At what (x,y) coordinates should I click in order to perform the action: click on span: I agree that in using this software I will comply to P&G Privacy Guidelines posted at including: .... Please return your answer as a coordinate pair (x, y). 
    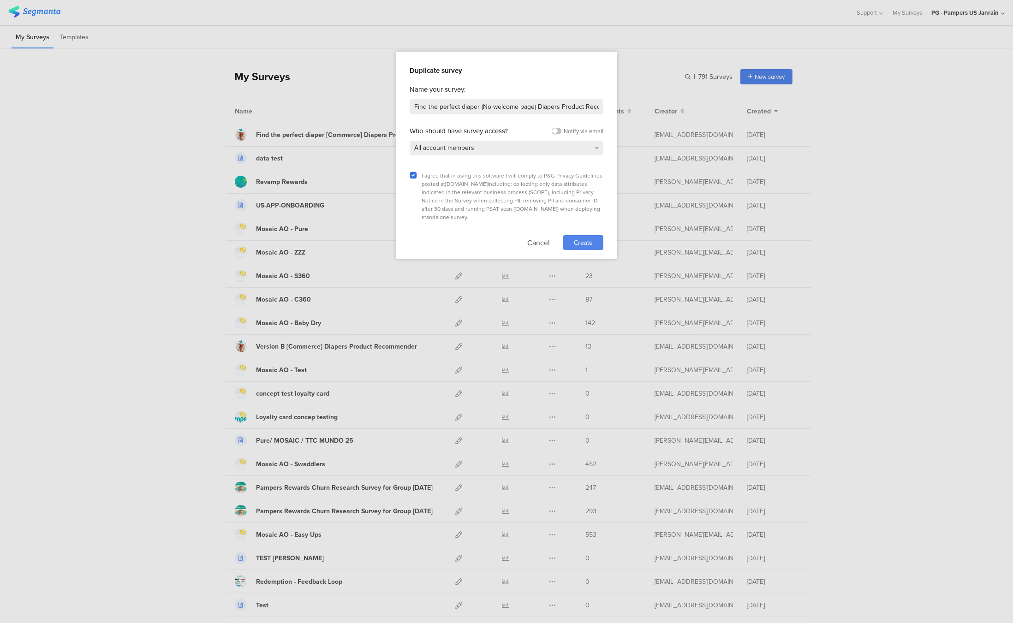
    Looking at the image, I should click on (512, 196).